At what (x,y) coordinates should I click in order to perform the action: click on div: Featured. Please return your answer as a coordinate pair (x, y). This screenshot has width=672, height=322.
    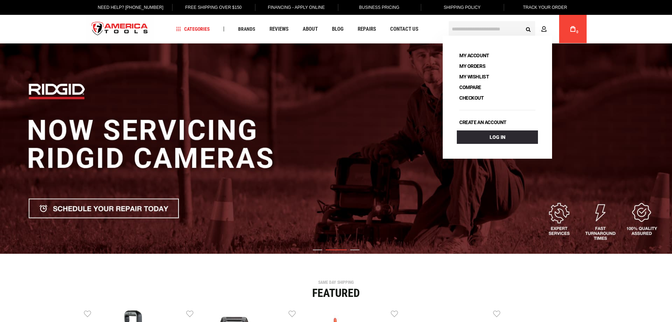
    Looking at the image, I should click on (336, 293).